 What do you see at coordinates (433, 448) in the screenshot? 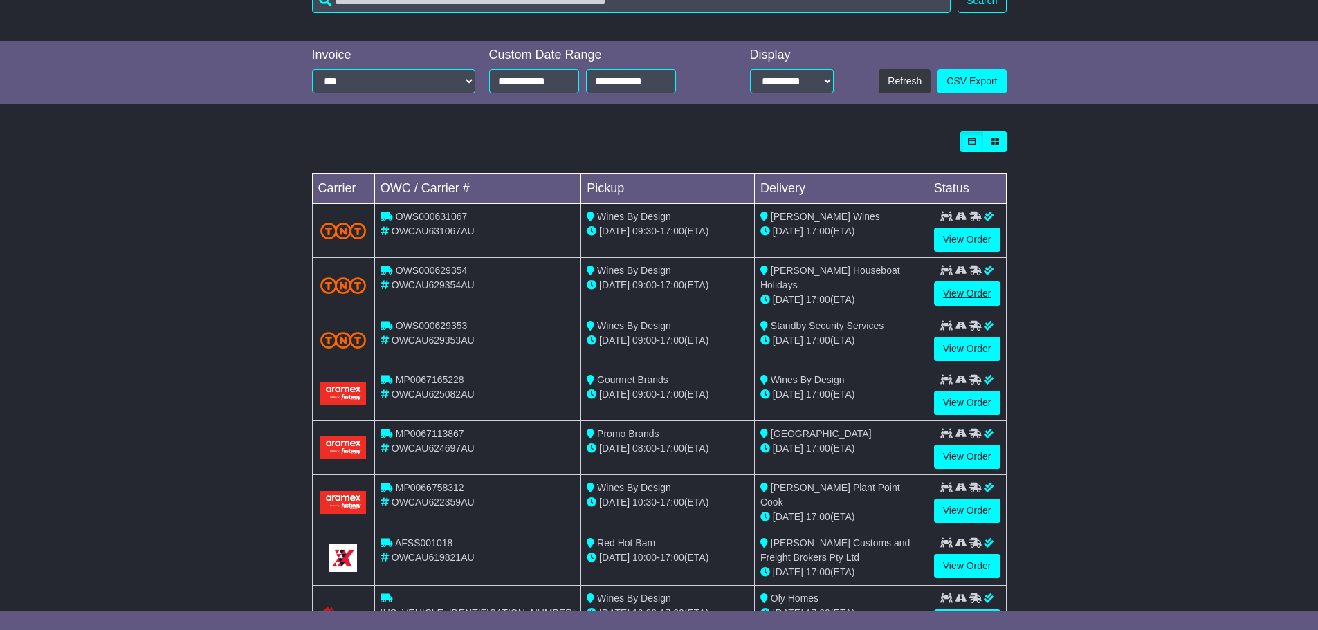
I see `span: OWCAU624697AU` at bounding box center [433, 448].